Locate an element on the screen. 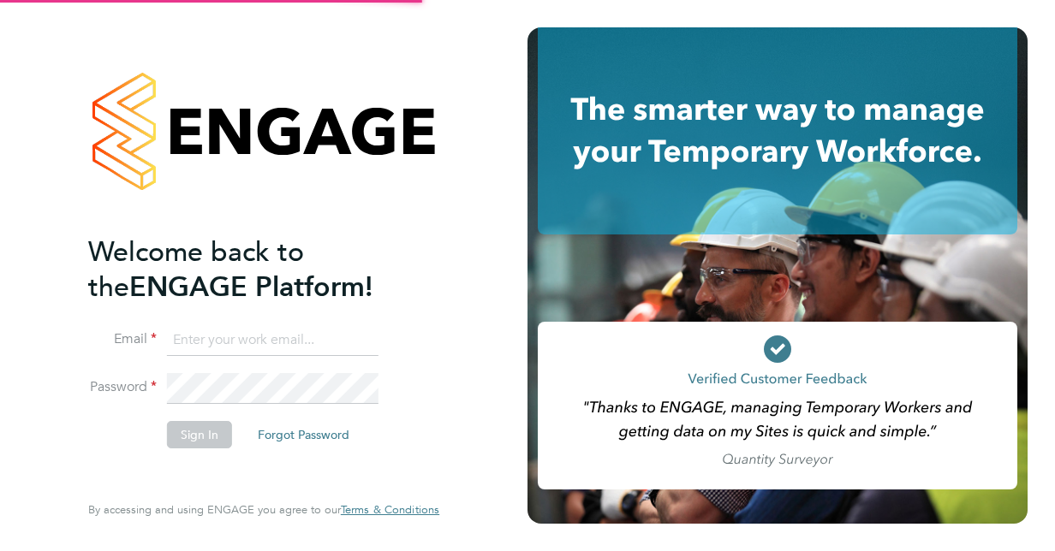 This screenshot has width=1055, height=551. input: Enter your work email... is located at coordinates (272, 341).